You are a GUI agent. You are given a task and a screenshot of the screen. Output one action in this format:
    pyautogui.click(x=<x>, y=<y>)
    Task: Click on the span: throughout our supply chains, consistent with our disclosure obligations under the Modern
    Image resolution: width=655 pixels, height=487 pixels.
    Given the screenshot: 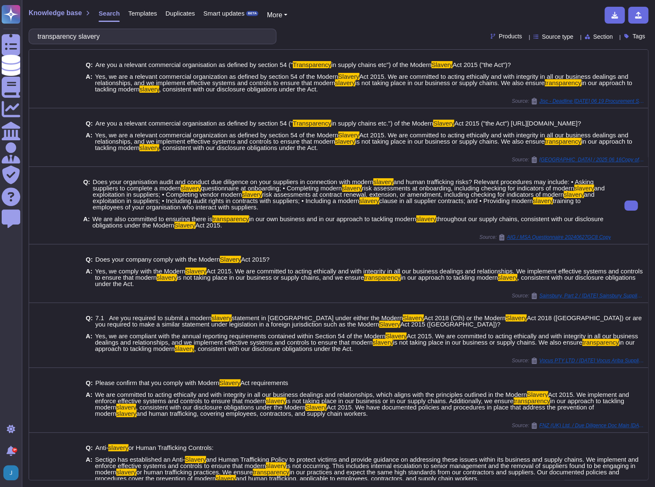 What is the action you would take?
    pyautogui.click(x=348, y=222)
    